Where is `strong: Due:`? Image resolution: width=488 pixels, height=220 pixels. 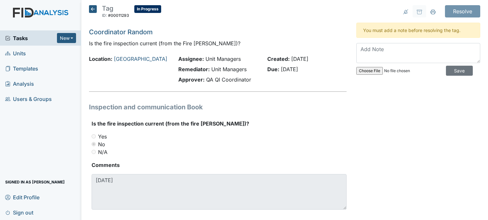
strong: Due: is located at coordinates (273, 69).